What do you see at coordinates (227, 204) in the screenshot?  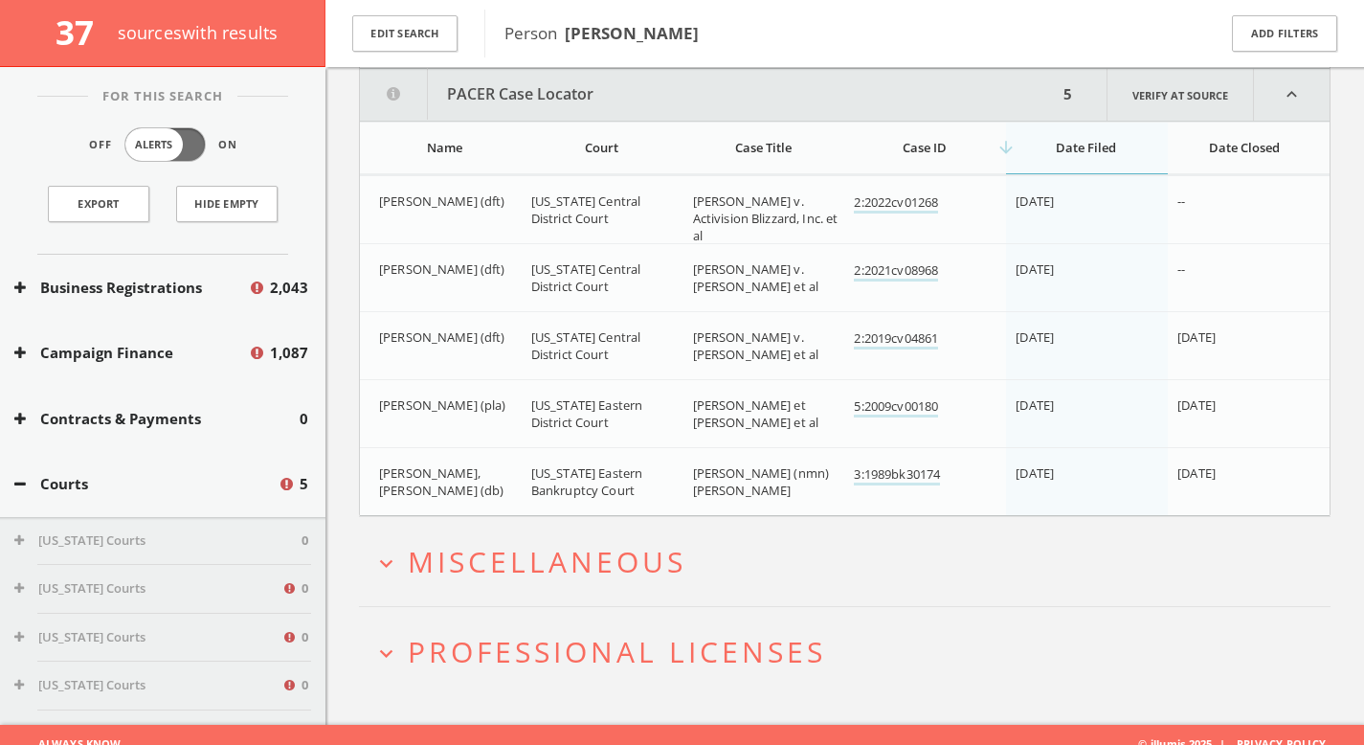 I see `button: Hide Empty` at bounding box center [227, 204].